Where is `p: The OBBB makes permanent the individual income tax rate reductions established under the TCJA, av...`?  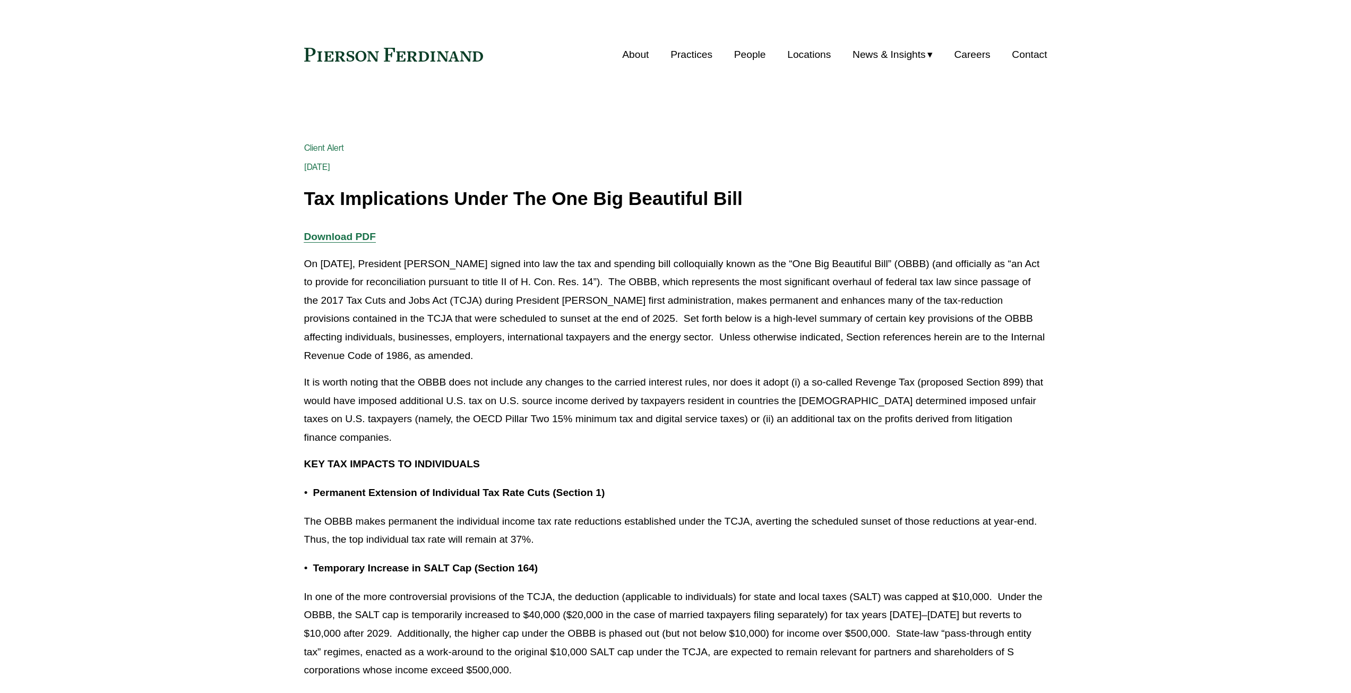
p: The OBBB makes permanent the individual income tax rate reductions established under the TCJA, av... is located at coordinates (676, 530).